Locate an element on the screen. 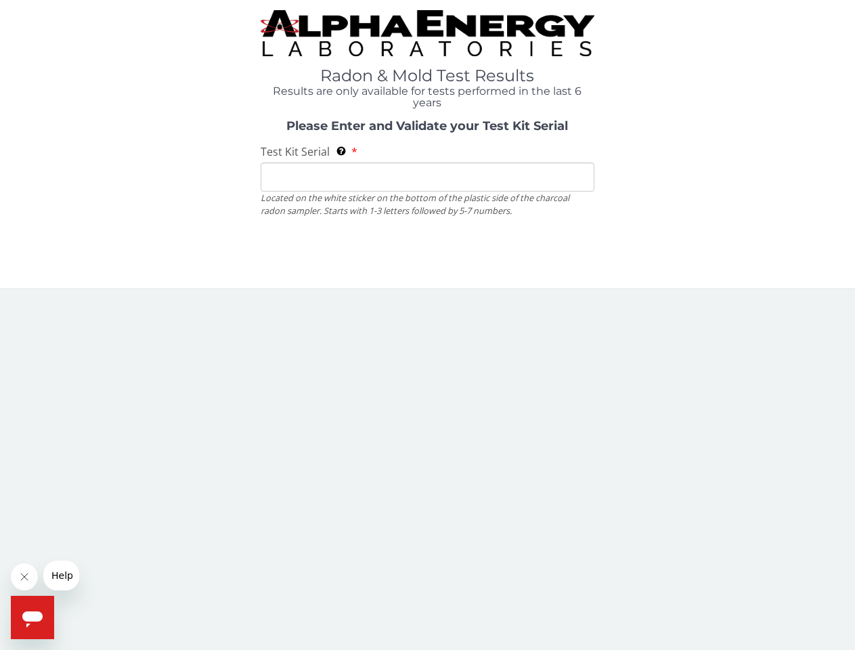 The image size is (855, 650). h1: Radon & Mold Test Results is located at coordinates (427, 76).